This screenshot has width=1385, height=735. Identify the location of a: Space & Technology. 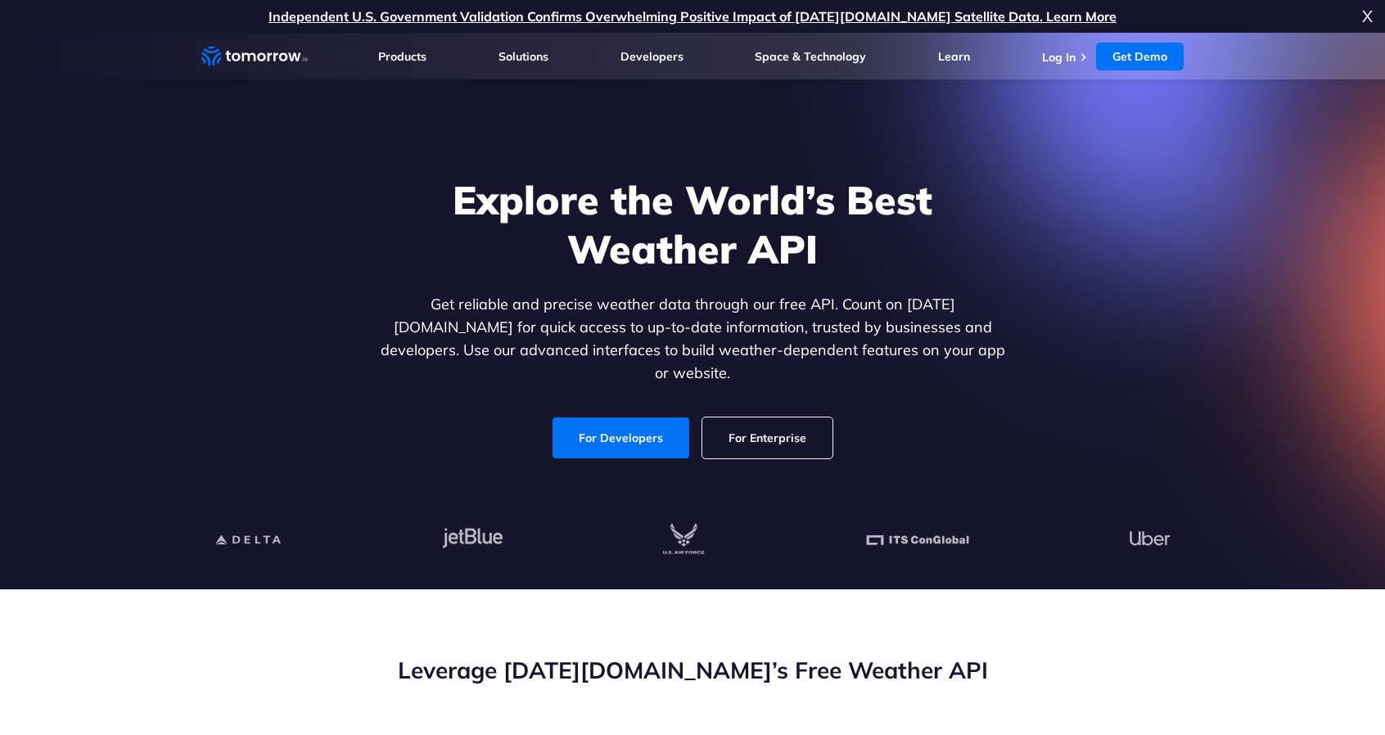
(810, 56).